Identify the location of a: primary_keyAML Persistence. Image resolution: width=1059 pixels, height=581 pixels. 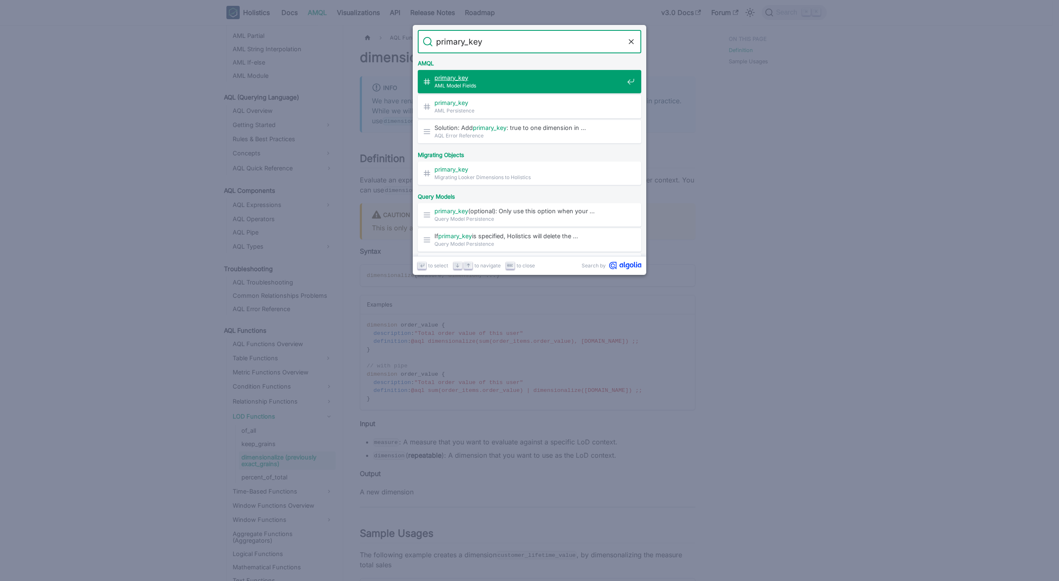
(529, 107).